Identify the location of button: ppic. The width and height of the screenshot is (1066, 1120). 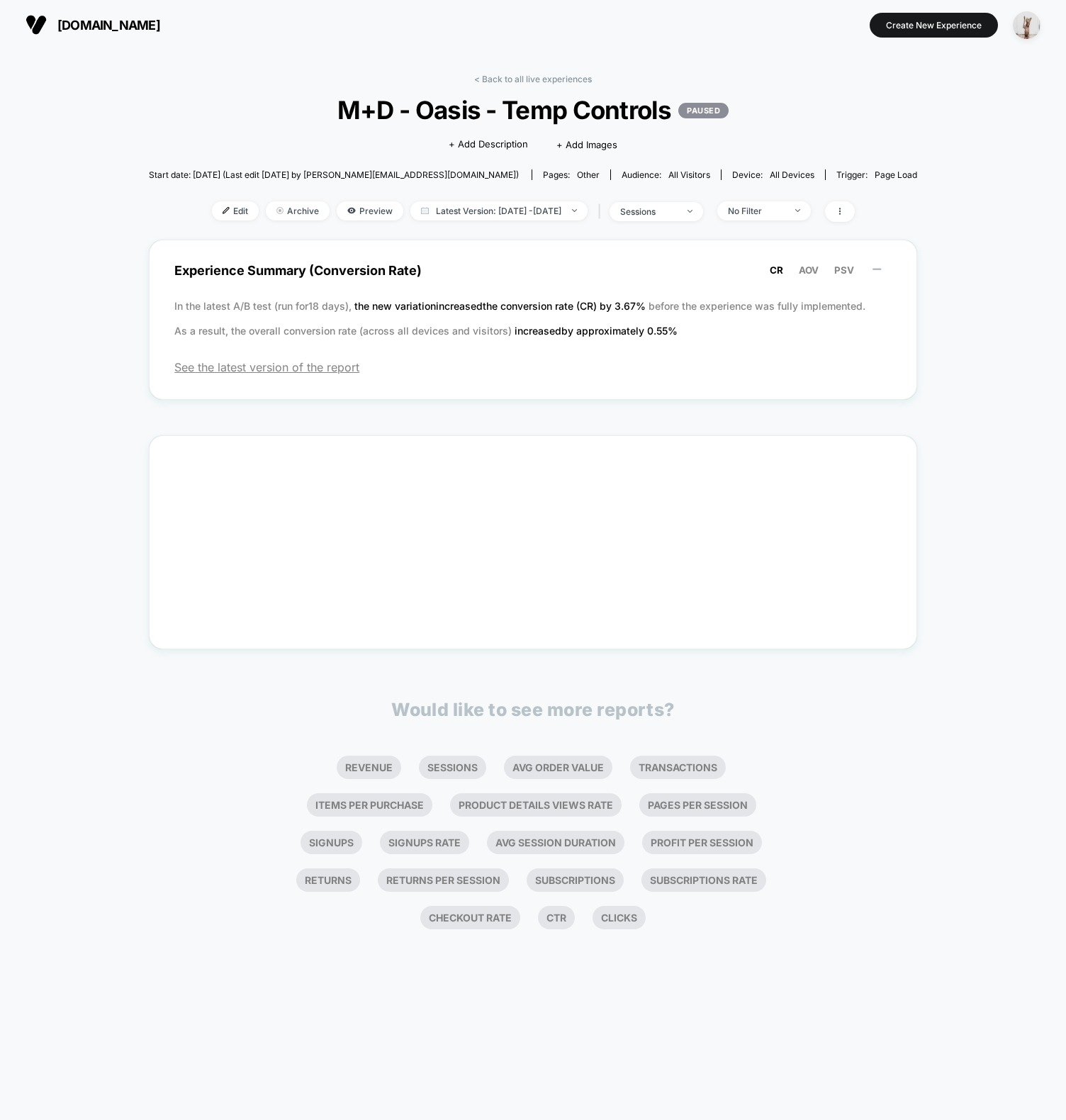
(1026, 25).